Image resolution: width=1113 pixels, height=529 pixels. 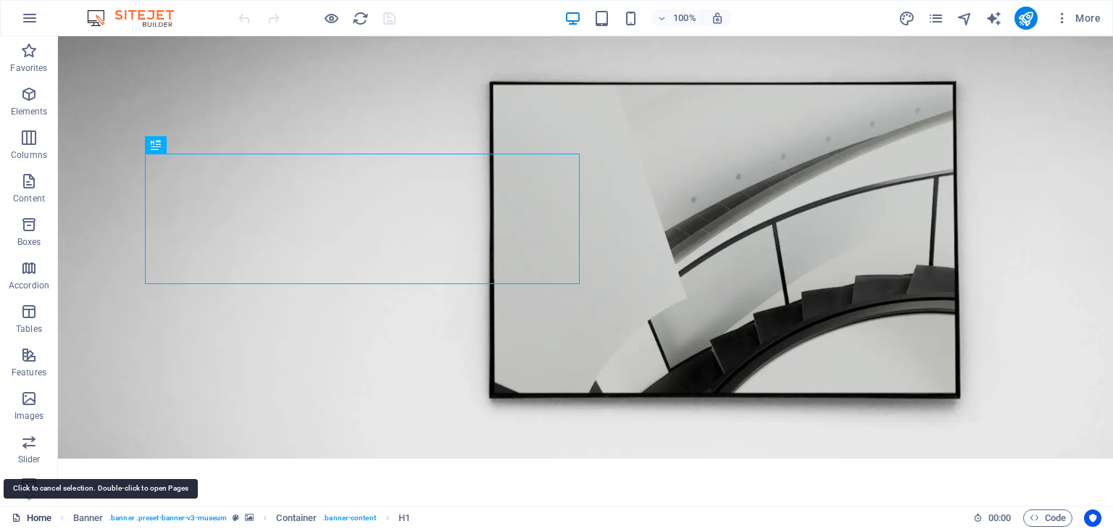 What do you see at coordinates (994, 18) in the screenshot?
I see `button: text_generator` at bounding box center [994, 18].